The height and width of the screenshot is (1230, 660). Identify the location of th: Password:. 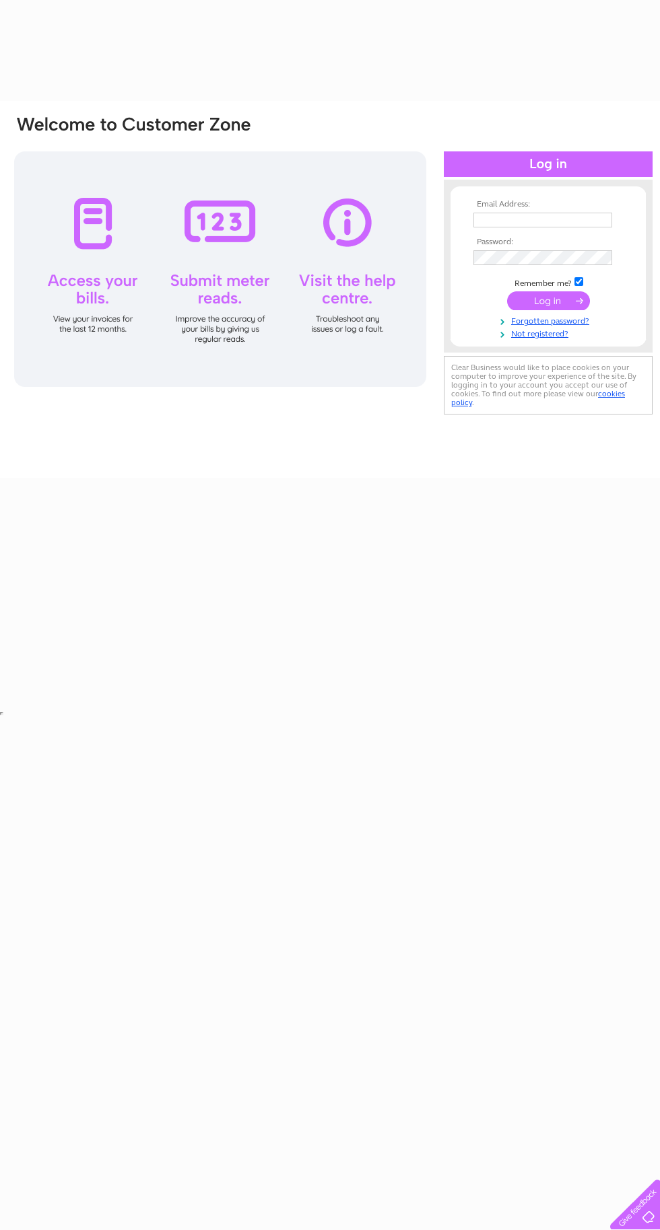
(548, 242).